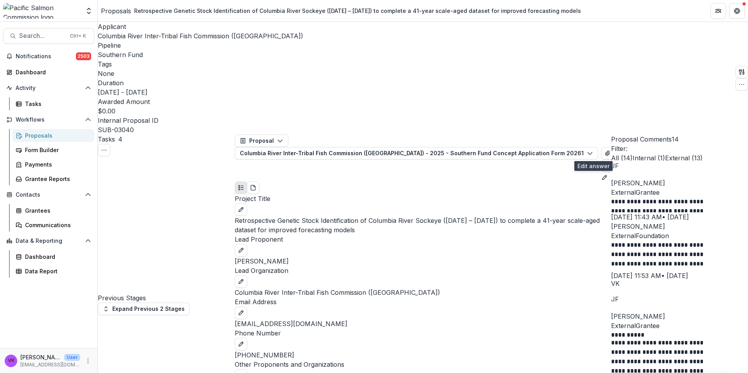 This screenshot has width=748, height=373. Describe the element at coordinates (423, 240) in the screenshot. I see `p: Lead Proponent` at that location.